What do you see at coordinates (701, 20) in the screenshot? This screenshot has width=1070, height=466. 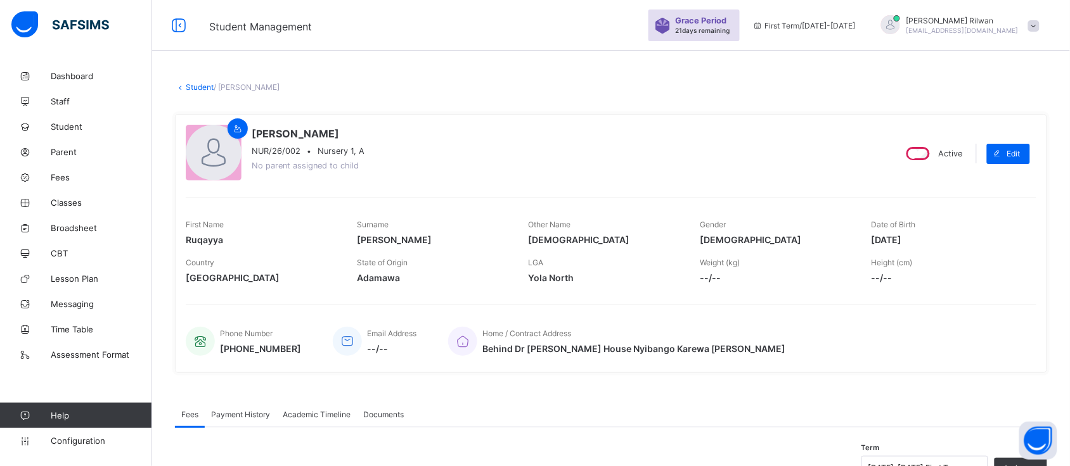 I see `span: Grace Period` at bounding box center [701, 20].